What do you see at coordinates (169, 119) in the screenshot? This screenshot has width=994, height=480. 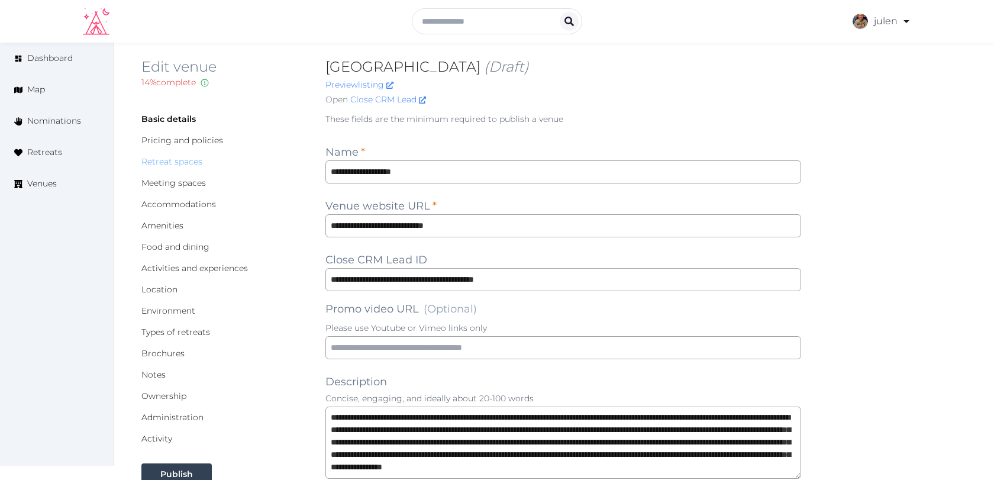 I see `a: Basic details` at bounding box center [169, 119].